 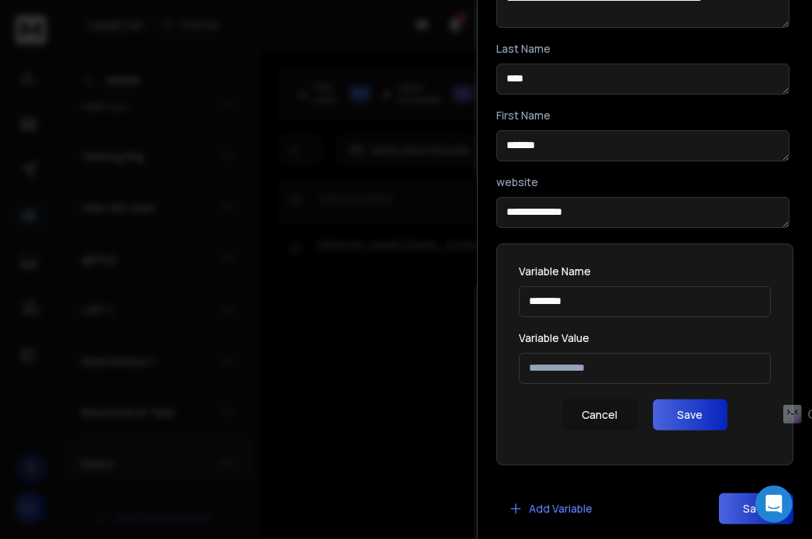 I want to click on label: Variable Name, so click(x=645, y=272).